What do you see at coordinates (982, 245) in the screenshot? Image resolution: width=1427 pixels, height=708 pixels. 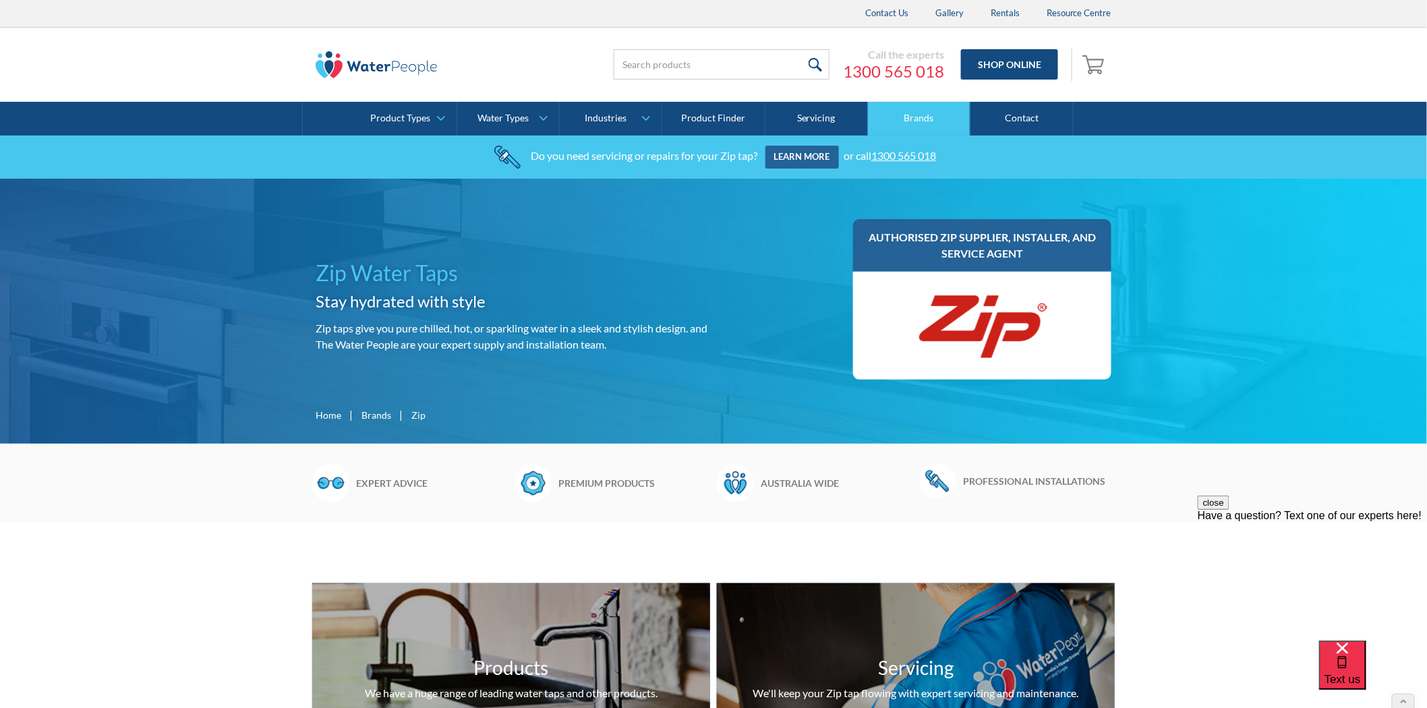 I see `h3: Authorised Zip supplier, installer, and service agent` at bounding box center [982, 245].